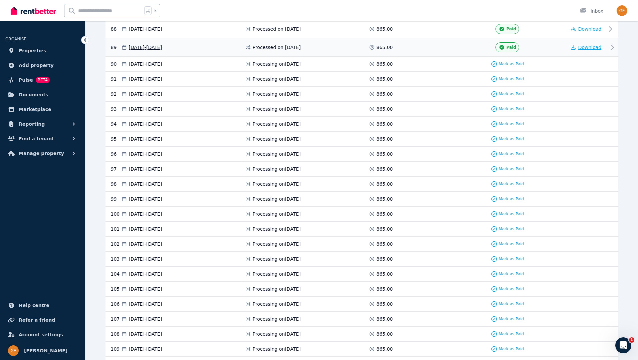  Describe the element at coordinates (116, 334) in the screenshot. I see `div: 108` at that location.